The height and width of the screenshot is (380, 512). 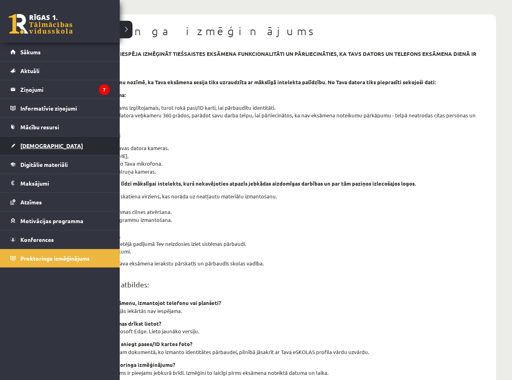 What do you see at coordinates (60, 258) in the screenshot?
I see `a: Proktoringa izmēģinājums` at bounding box center [60, 258].